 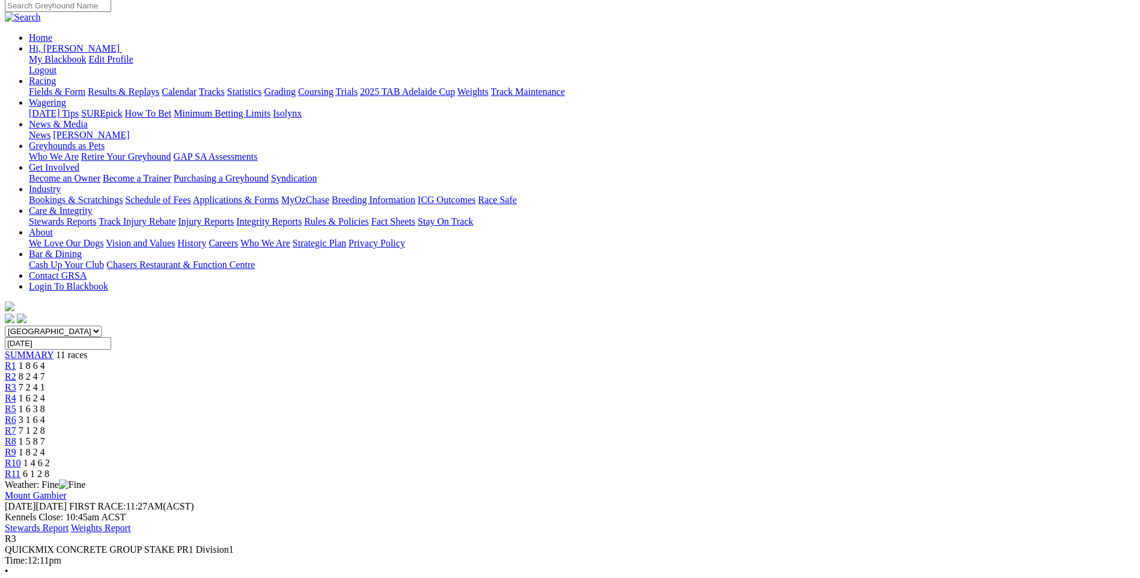 I want to click on a: R11, so click(x=13, y=474).